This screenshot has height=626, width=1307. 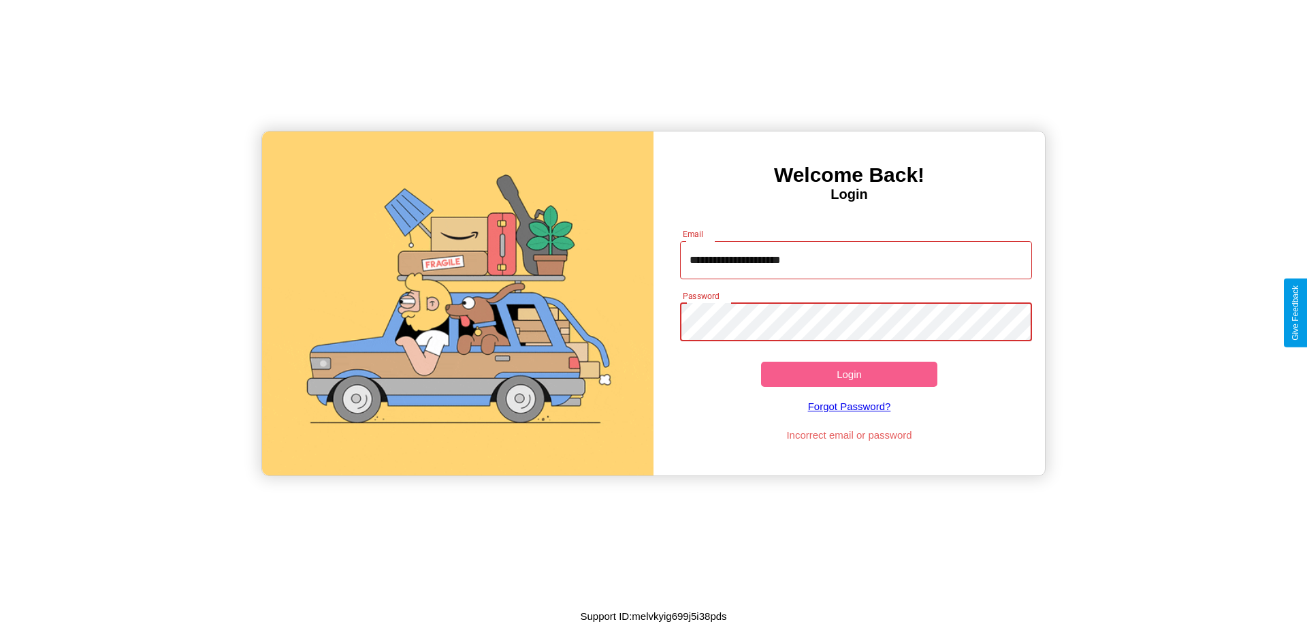 What do you see at coordinates (693, 234) in the screenshot?
I see `label: Email` at bounding box center [693, 234].